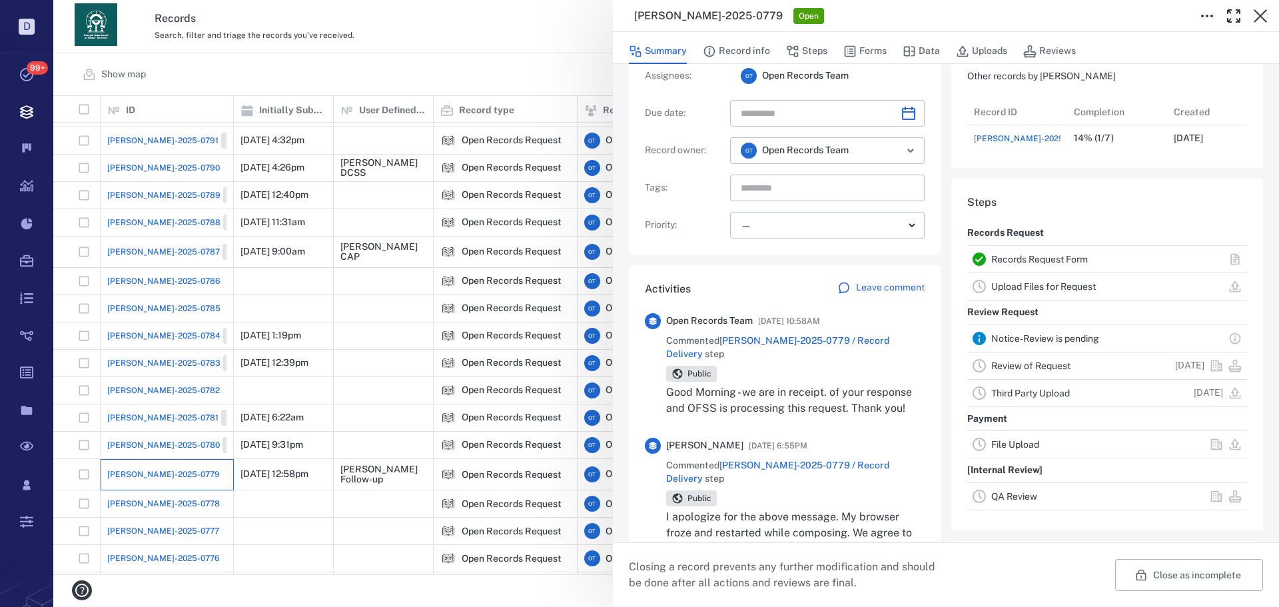  Describe the element at coordinates (1207, 16) in the screenshot. I see `button: Toggle to Edit Boxes` at that location.